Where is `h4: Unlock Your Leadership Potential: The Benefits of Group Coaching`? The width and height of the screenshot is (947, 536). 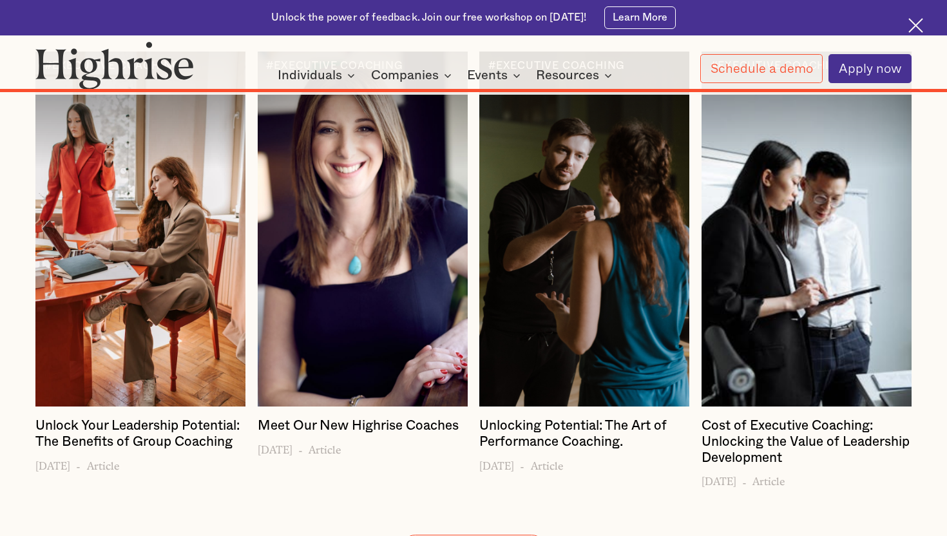 h4: Unlock Your Leadership Potential: The Benefits of Group Coaching is located at coordinates (140, 434).